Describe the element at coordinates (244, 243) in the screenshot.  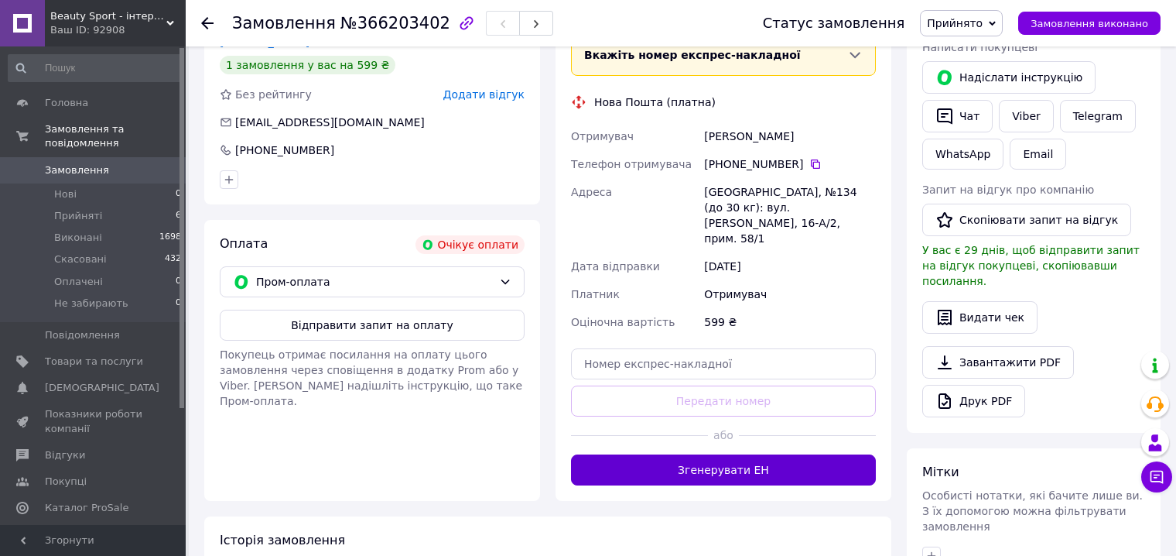
I see `span: Оплата` at that location.